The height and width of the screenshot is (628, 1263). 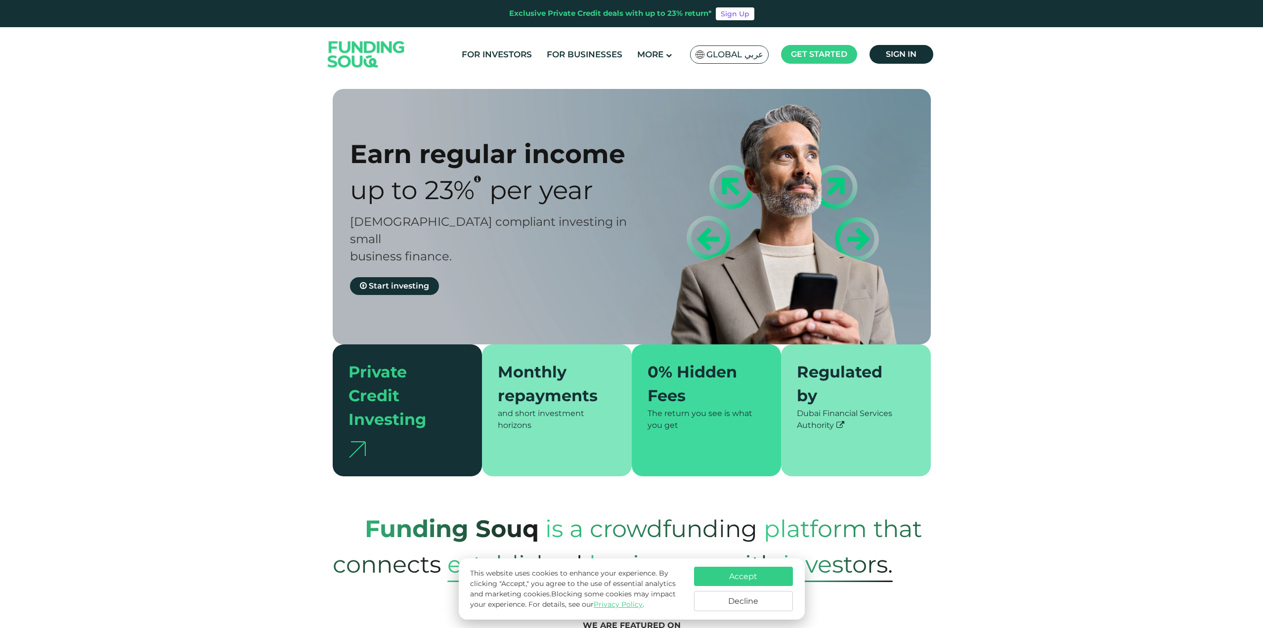 I want to click on a: Start investing, so click(x=394, y=286).